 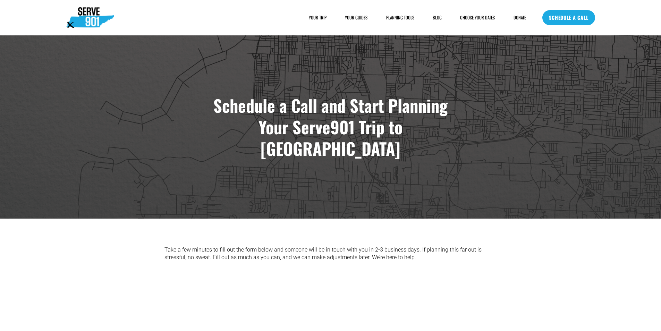 I want to click on p: Take a few minutes to fill out the form below and someone will be in touch with you in 2-3 busine..., so click(x=330, y=254).